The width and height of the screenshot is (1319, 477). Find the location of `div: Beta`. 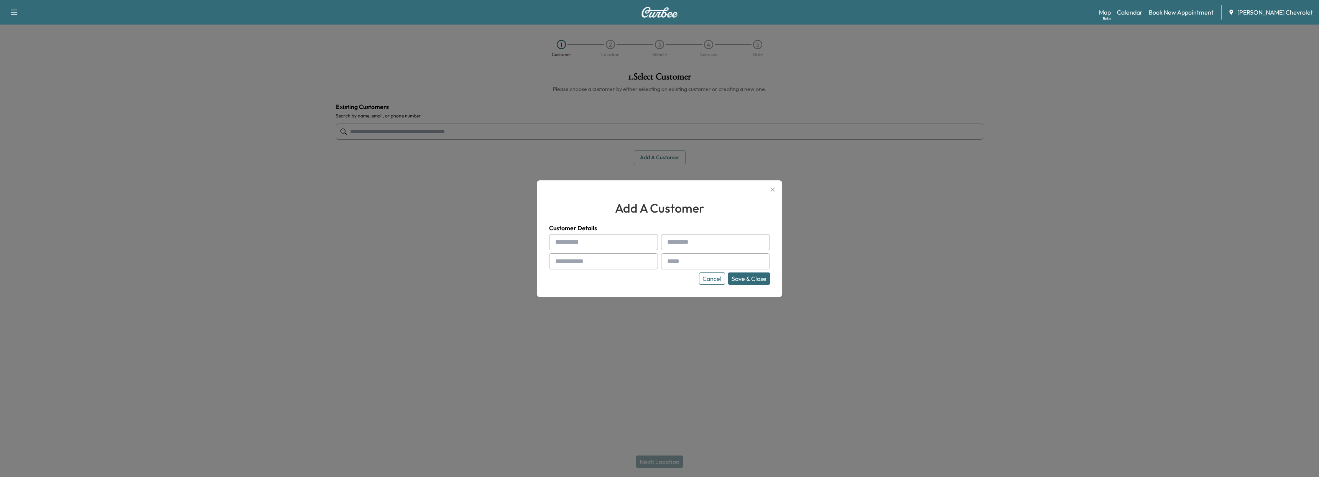

div: Beta is located at coordinates (1107, 18).